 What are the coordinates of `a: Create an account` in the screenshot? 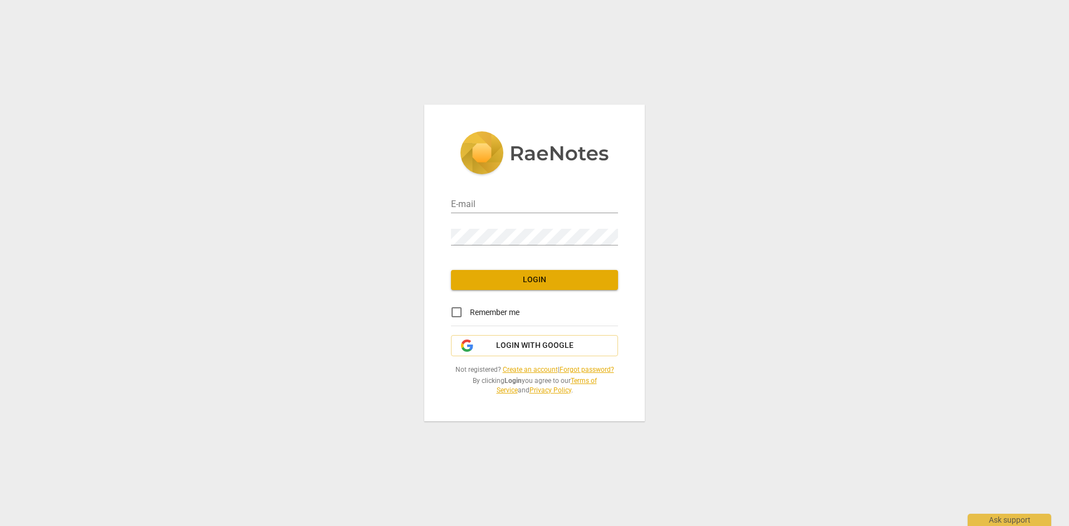 It's located at (530, 370).